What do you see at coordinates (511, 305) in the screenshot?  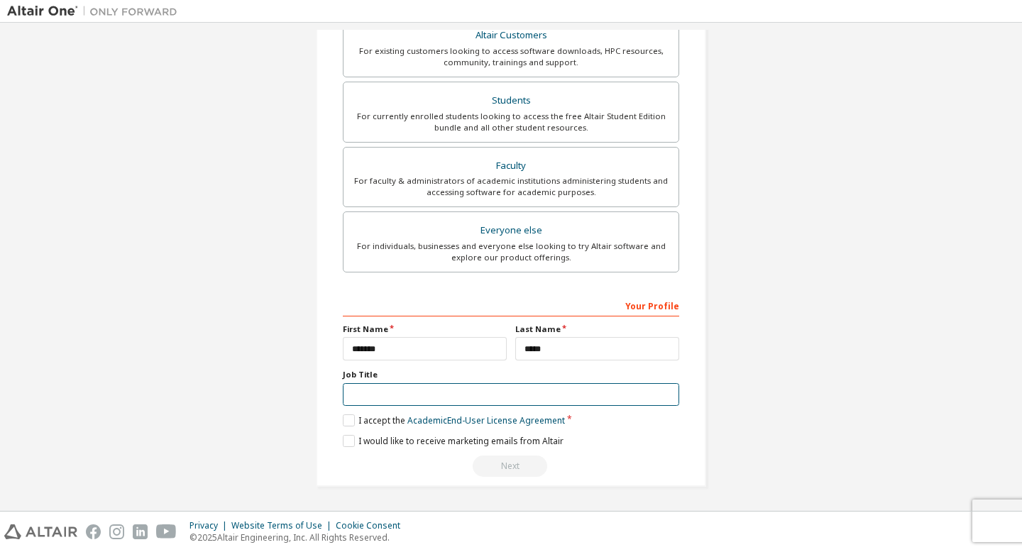 I see `div: Your Profile` at bounding box center [511, 305].